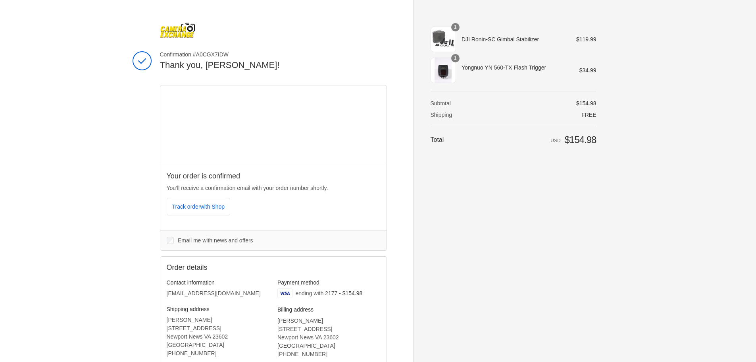  What do you see at coordinates (273, 176) in the screenshot?
I see `h2: Your order is confirmed` at bounding box center [273, 176].